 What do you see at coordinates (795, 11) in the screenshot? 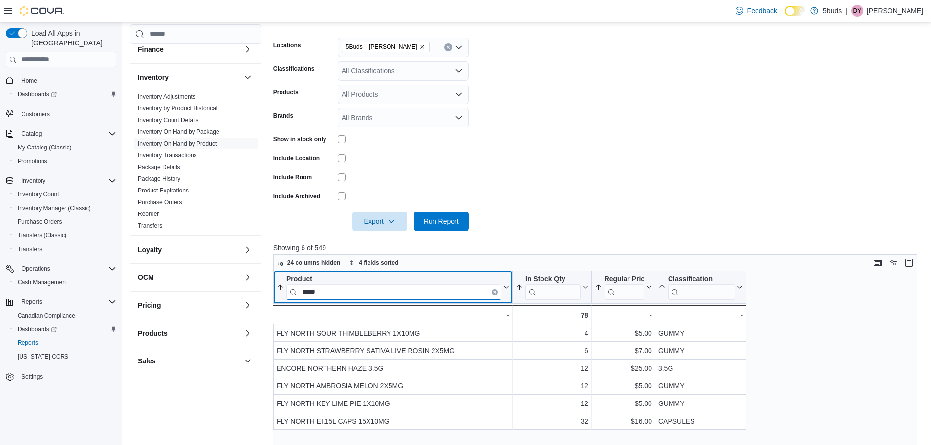
I see `input: Dark Mode` at bounding box center [795, 11].